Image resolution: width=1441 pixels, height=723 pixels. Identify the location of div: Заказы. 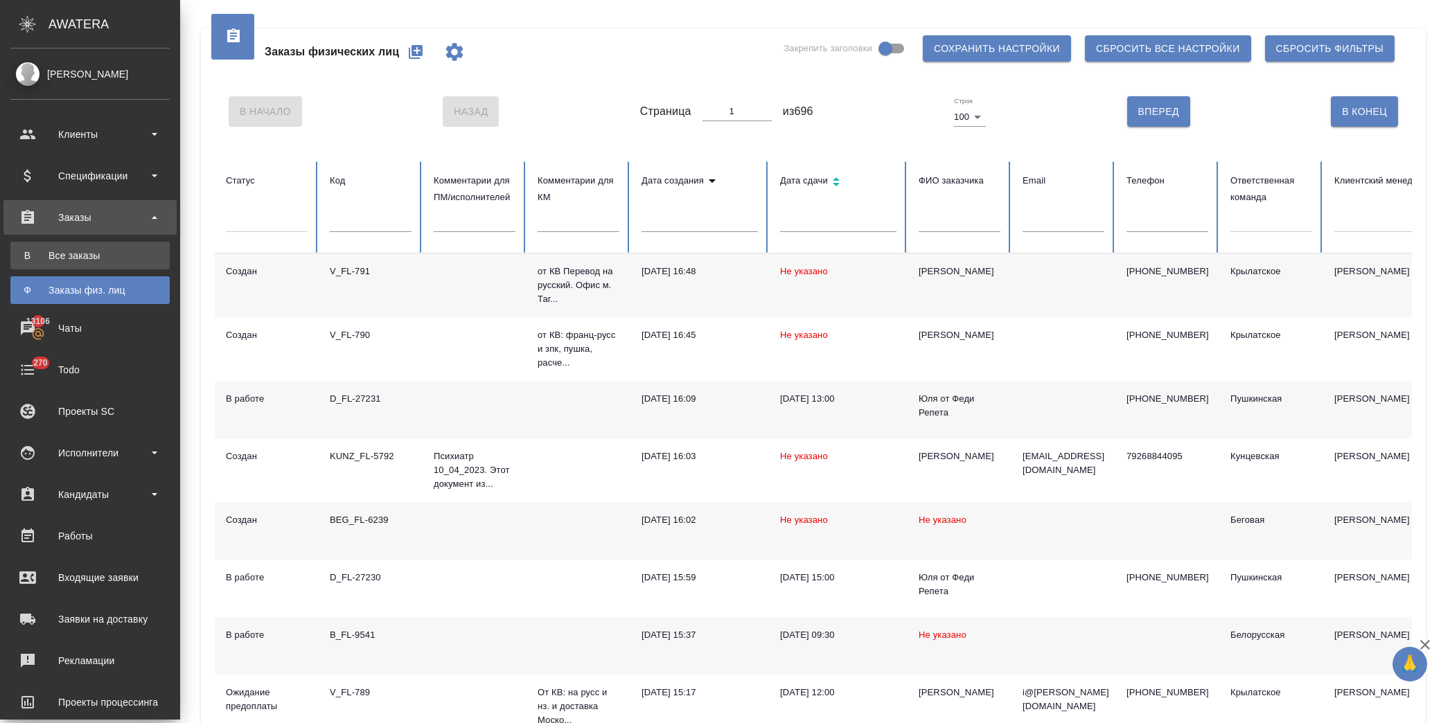
(90, 217).